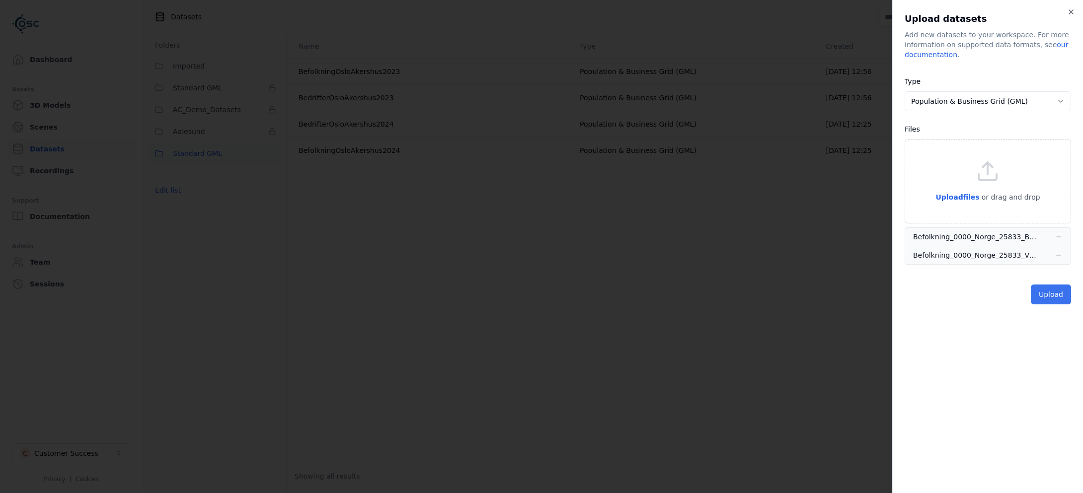 The width and height of the screenshot is (1083, 493). Describe the element at coordinates (1051, 295) in the screenshot. I see `button: Upload` at that location.